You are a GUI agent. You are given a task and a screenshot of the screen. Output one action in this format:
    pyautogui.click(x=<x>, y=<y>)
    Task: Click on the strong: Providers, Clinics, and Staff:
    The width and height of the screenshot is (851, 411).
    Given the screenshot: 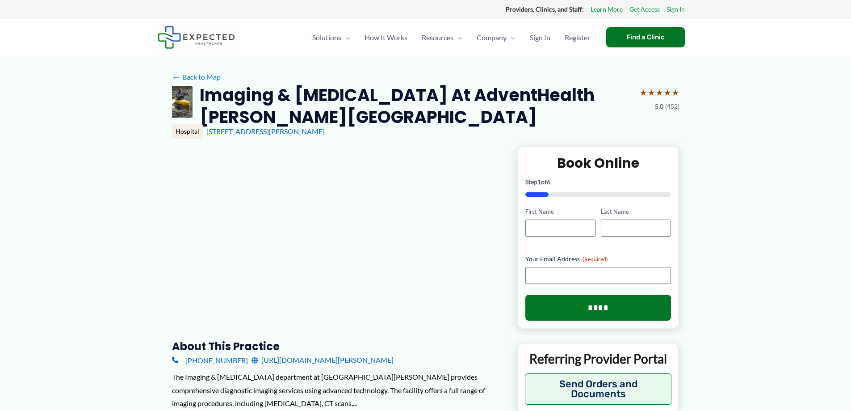 What is the action you would take?
    pyautogui.click(x=545, y=9)
    